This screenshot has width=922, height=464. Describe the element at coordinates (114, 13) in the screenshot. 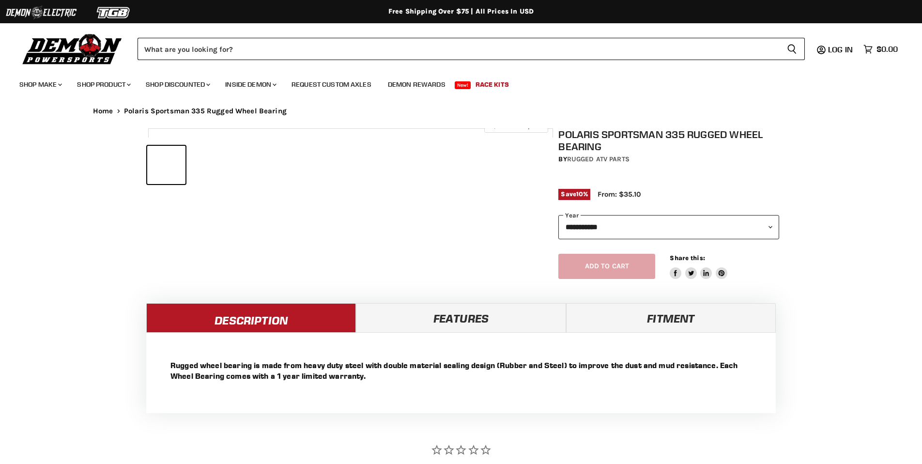

I see `img: TGB Logo 2` at that location.